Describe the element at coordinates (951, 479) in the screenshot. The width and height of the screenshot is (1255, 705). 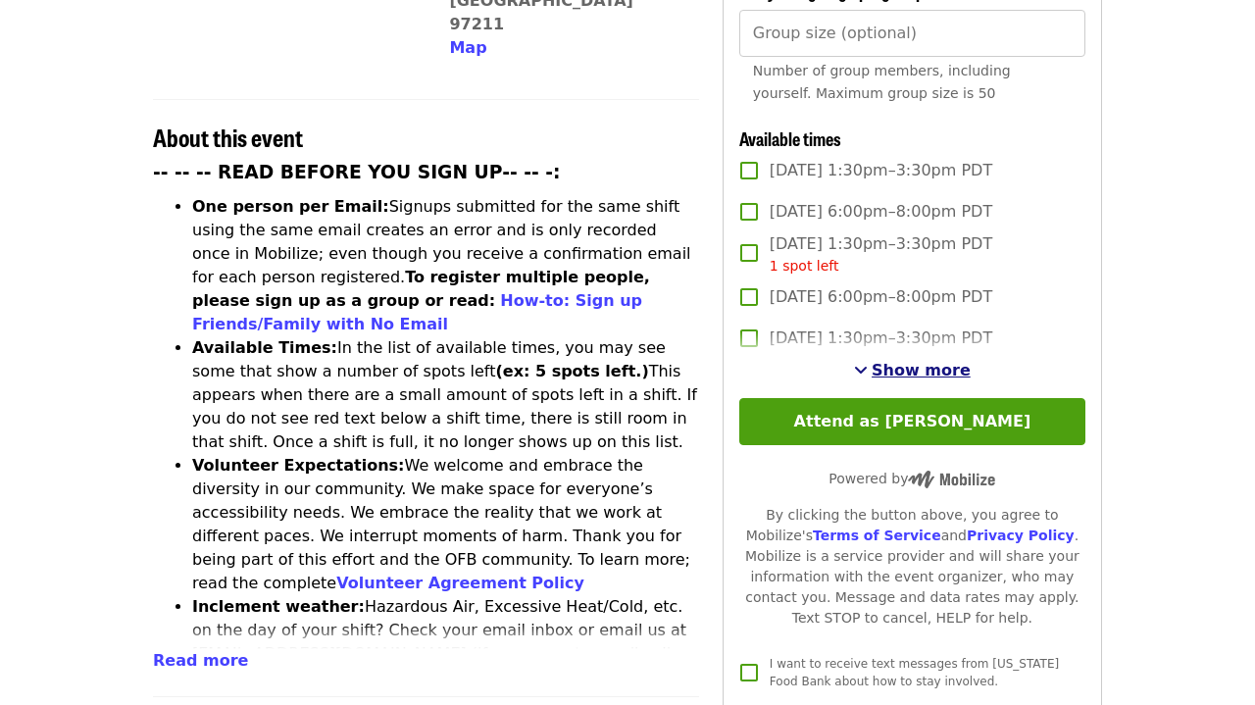
I see `img: Powered by Mobilize` at that location.